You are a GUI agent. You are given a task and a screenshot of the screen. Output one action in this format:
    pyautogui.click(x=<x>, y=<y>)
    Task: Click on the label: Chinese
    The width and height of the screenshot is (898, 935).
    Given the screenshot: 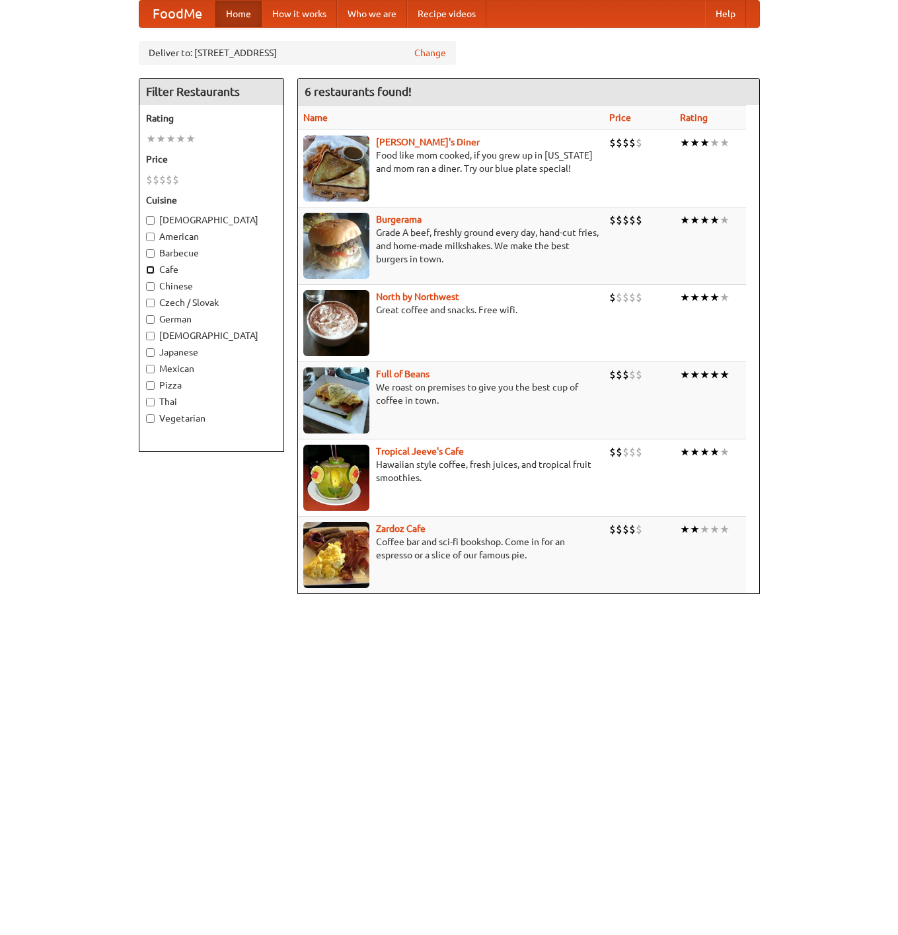 What is the action you would take?
    pyautogui.click(x=211, y=286)
    